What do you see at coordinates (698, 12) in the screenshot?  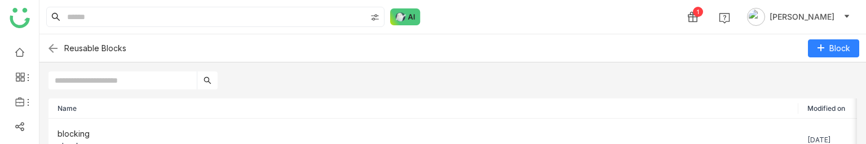 I see `div: 1` at bounding box center [698, 12].